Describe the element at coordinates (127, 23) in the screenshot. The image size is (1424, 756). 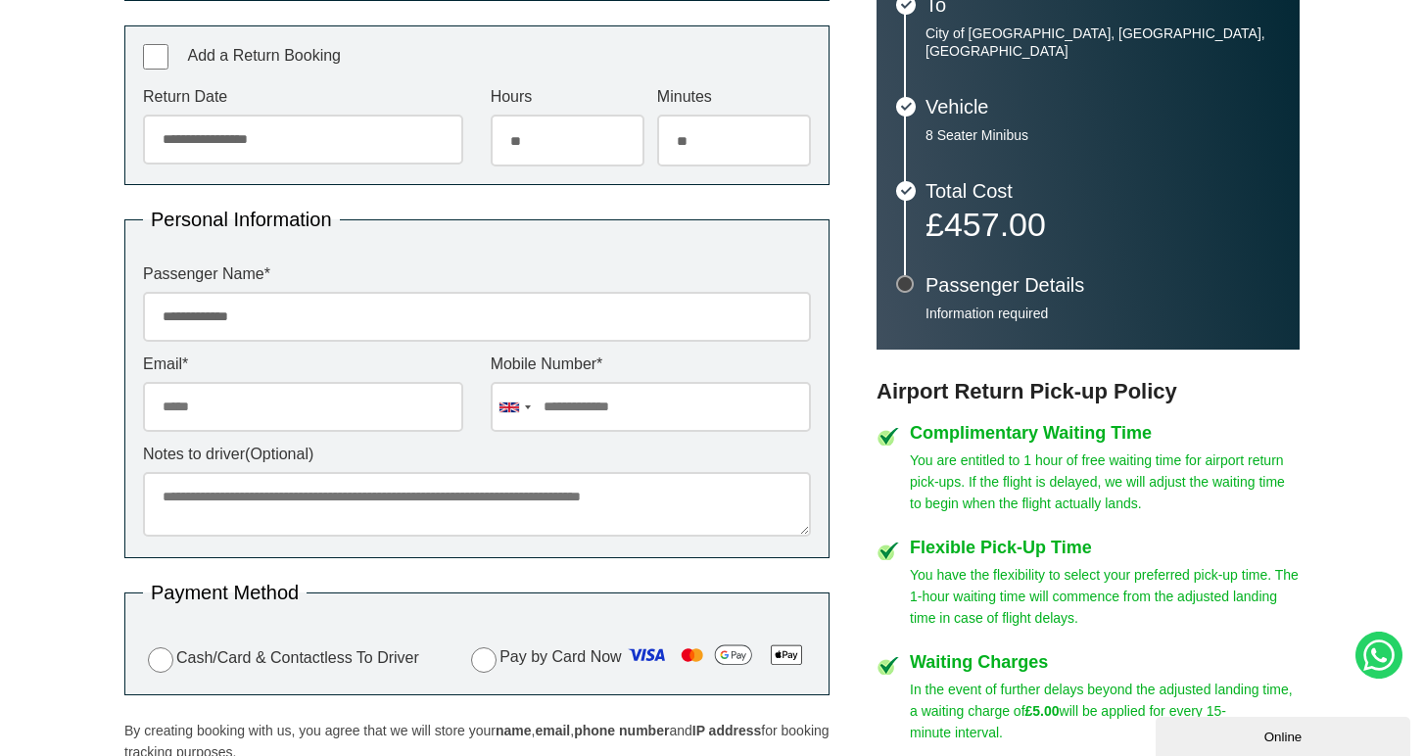
I see `div: Online` at that location.